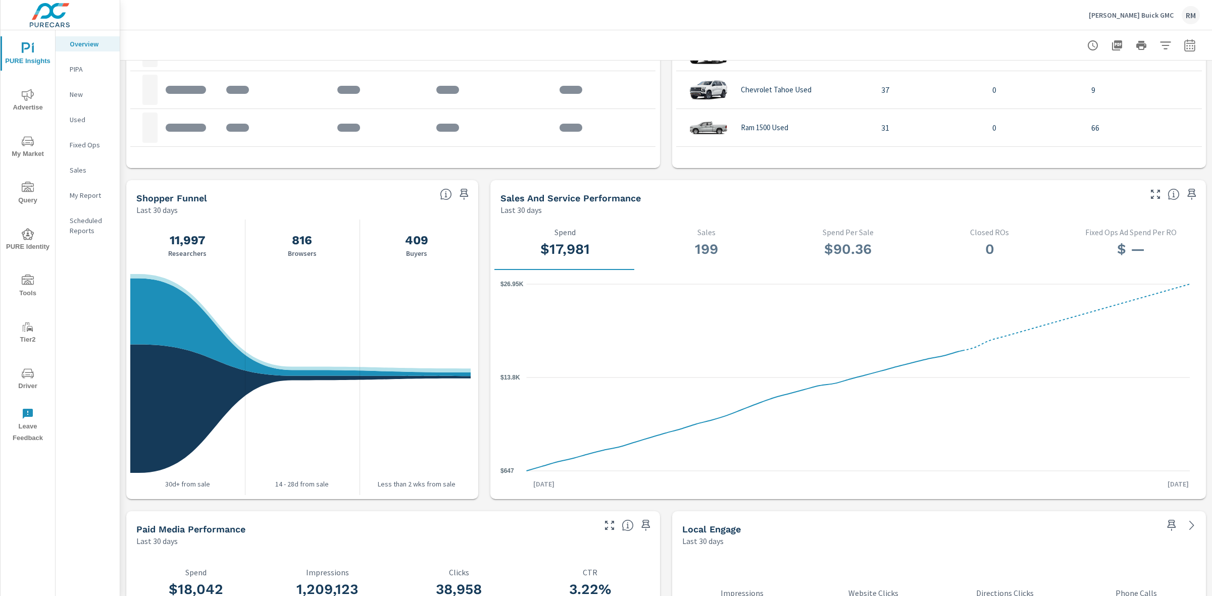  I want to click on p: Clicks, so click(459, 573).